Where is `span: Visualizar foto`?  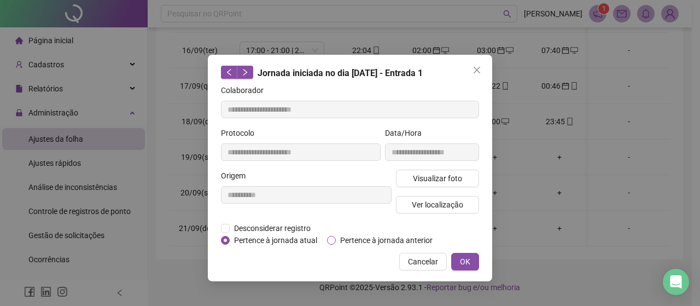
span: Visualizar foto is located at coordinates (438, 178).